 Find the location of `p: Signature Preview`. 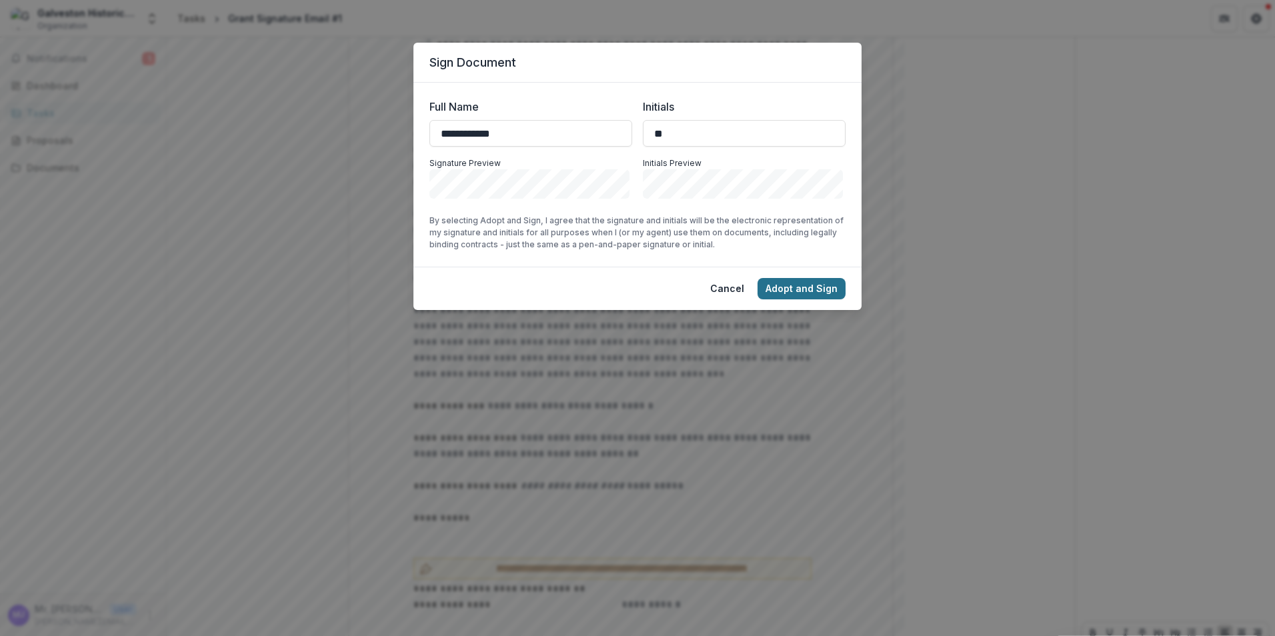

p: Signature Preview is located at coordinates (531, 163).